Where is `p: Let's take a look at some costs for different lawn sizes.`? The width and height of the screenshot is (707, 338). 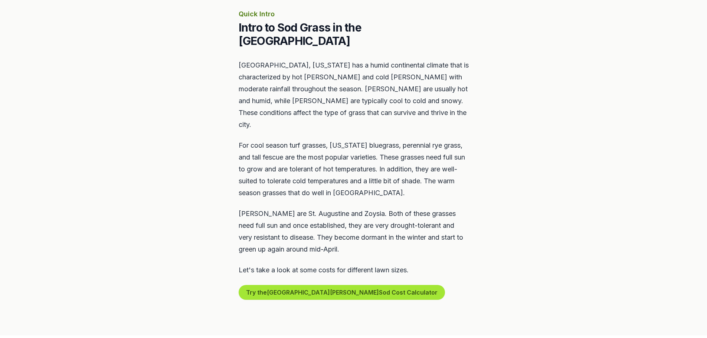 p: Let's take a look at some costs for different lawn sizes. is located at coordinates (354, 270).